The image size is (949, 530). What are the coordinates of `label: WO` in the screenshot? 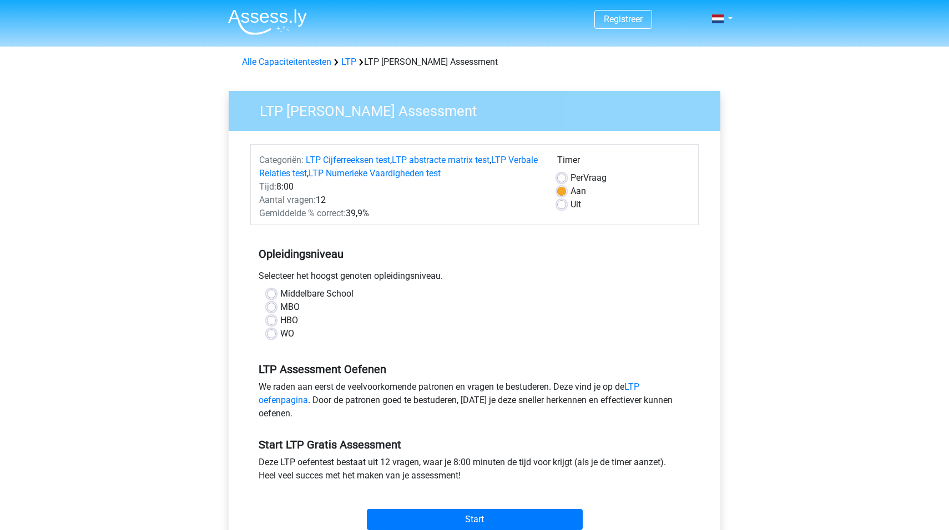 It's located at (287, 334).